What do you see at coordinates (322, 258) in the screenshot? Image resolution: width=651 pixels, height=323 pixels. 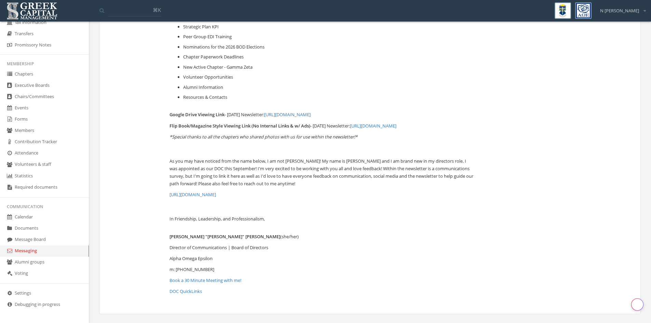 I see `p: Alpha Omega Epsilon` at bounding box center [322, 258].